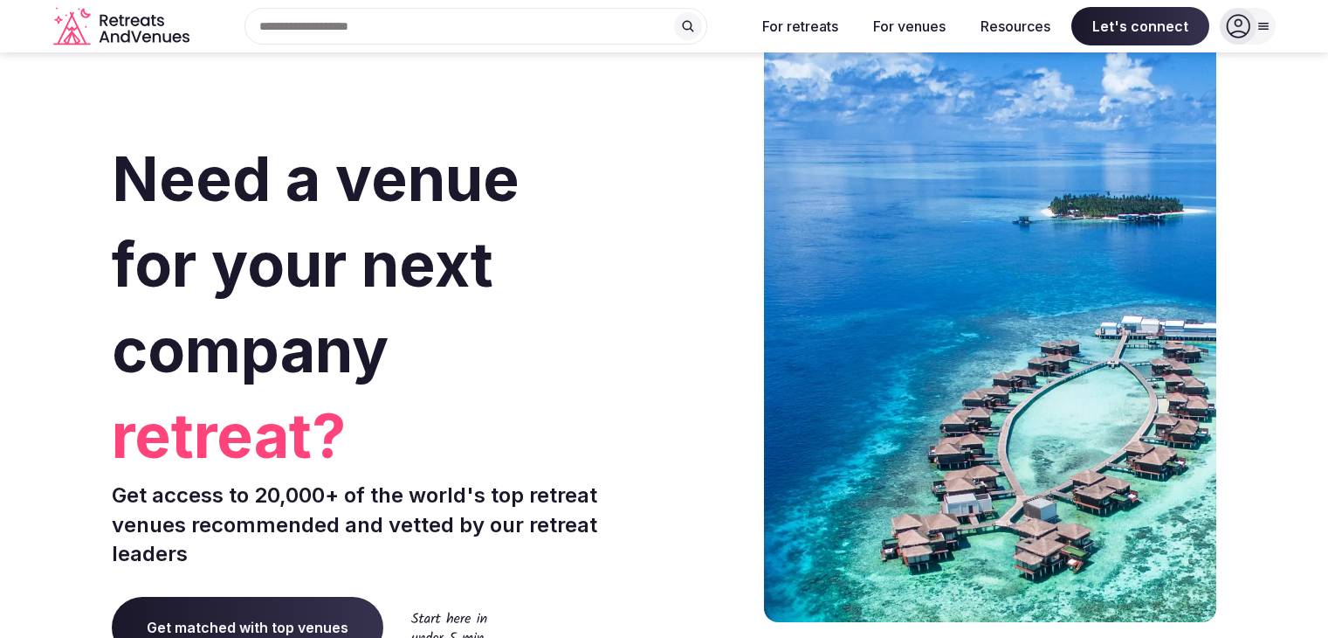  Describe the element at coordinates (1016, 26) in the screenshot. I see `button: Resources` at that location.